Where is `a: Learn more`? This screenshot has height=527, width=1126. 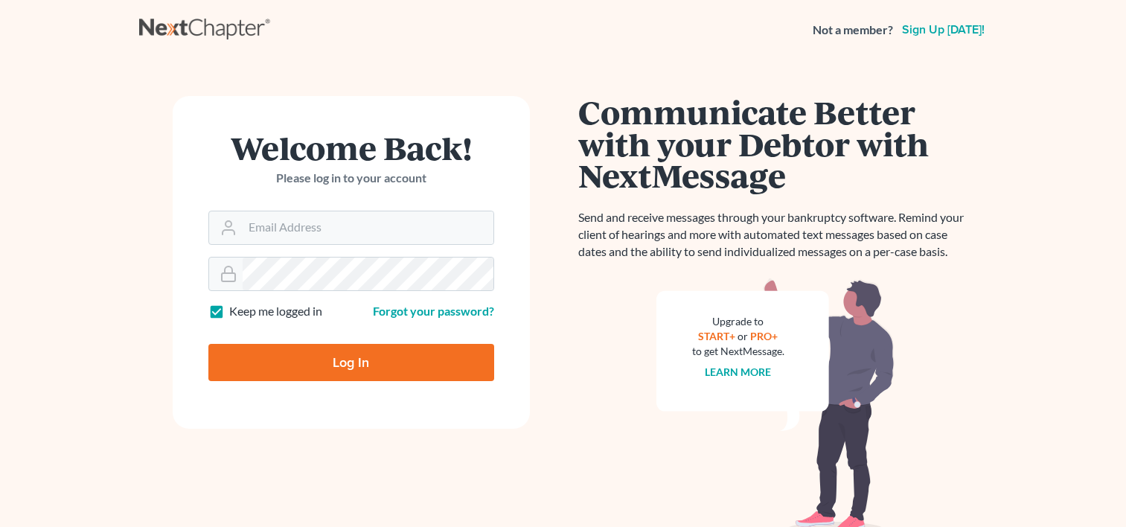 a: Learn more is located at coordinates (737, 371).